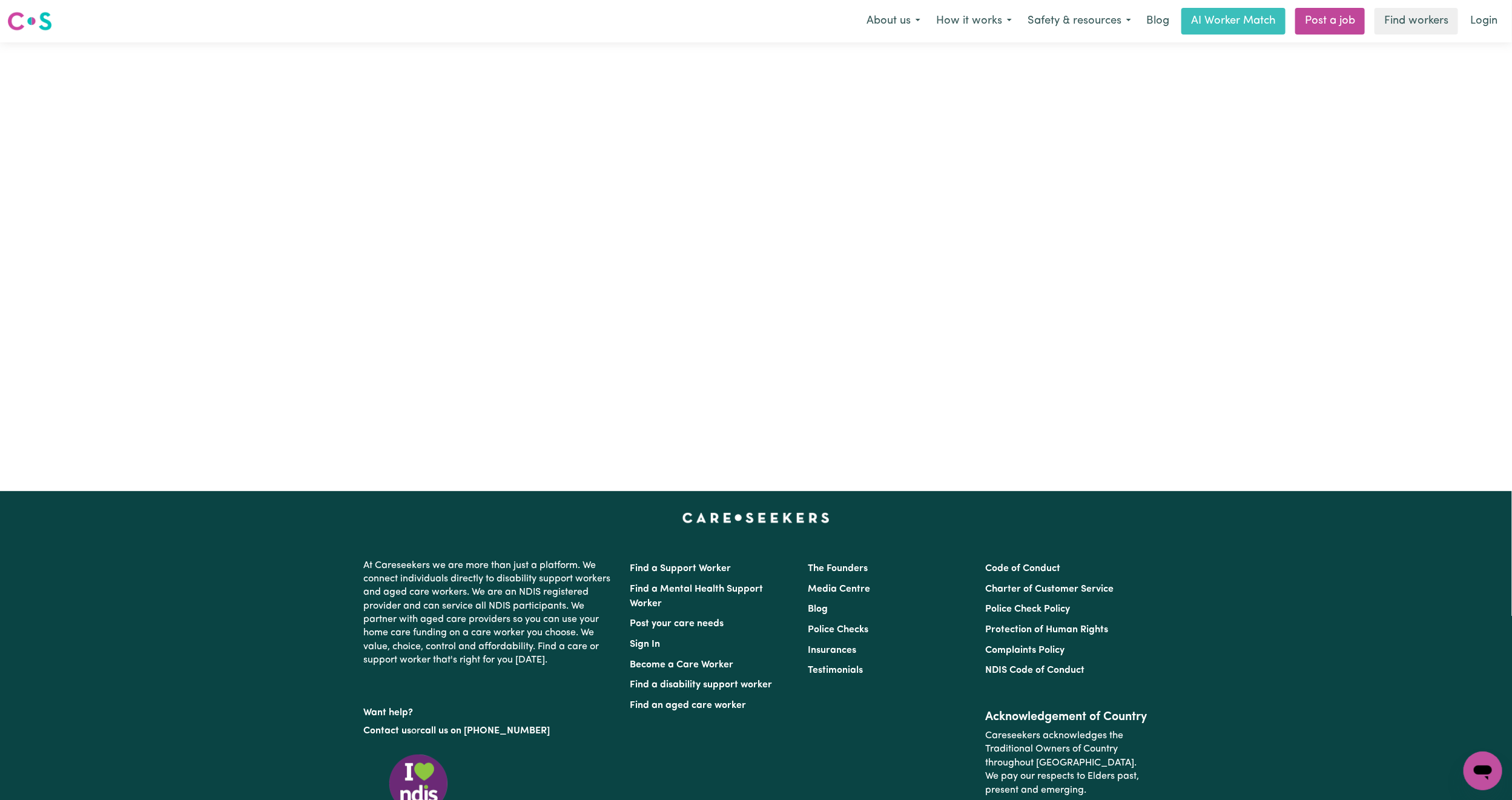 The height and width of the screenshot is (800, 1512). Describe the element at coordinates (702, 685) in the screenshot. I see `a: Find a disability support worker` at that location.